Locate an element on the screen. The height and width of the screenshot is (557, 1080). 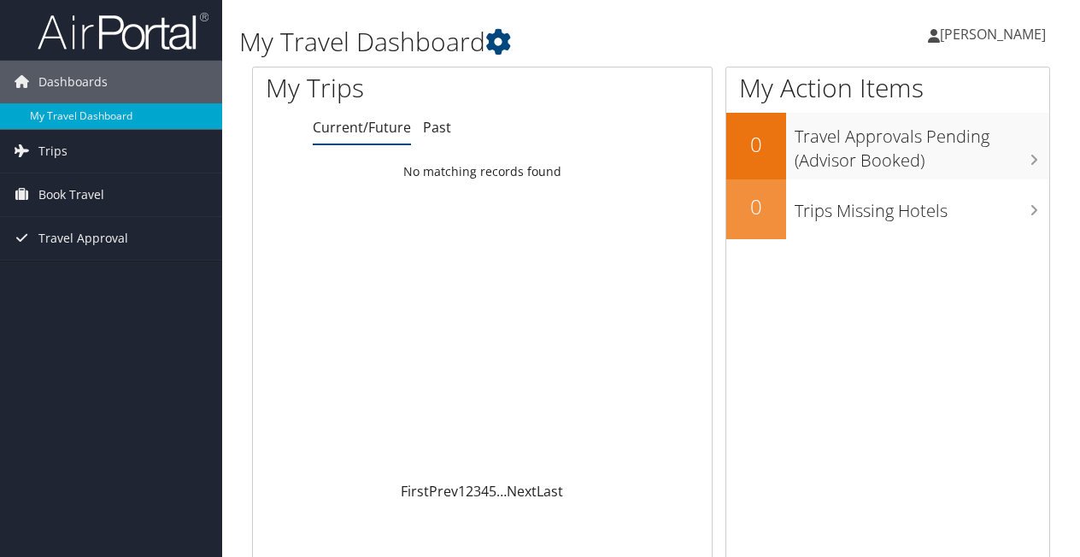
a: 0Trips Missing Hotels is located at coordinates (888, 209).